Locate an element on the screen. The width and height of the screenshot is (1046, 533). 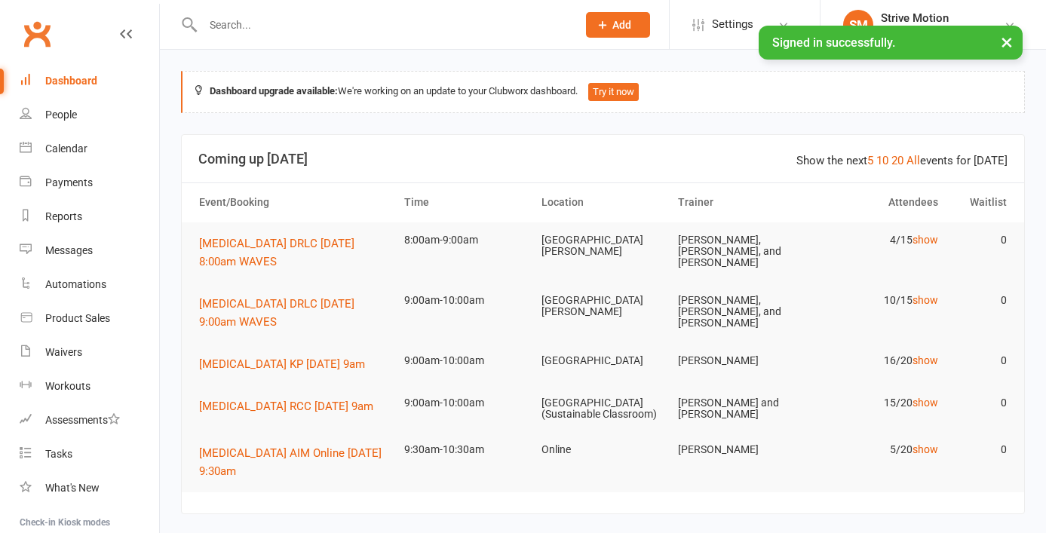
input: Search... is located at coordinates (382, 25).